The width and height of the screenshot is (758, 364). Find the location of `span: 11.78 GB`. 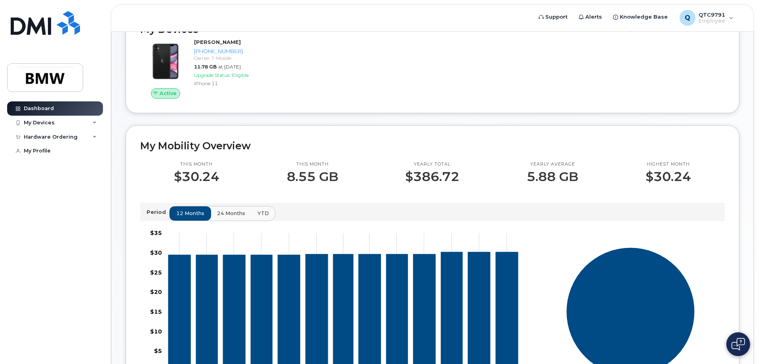

span: 11.78 GB is located at coordinates (205, 67).